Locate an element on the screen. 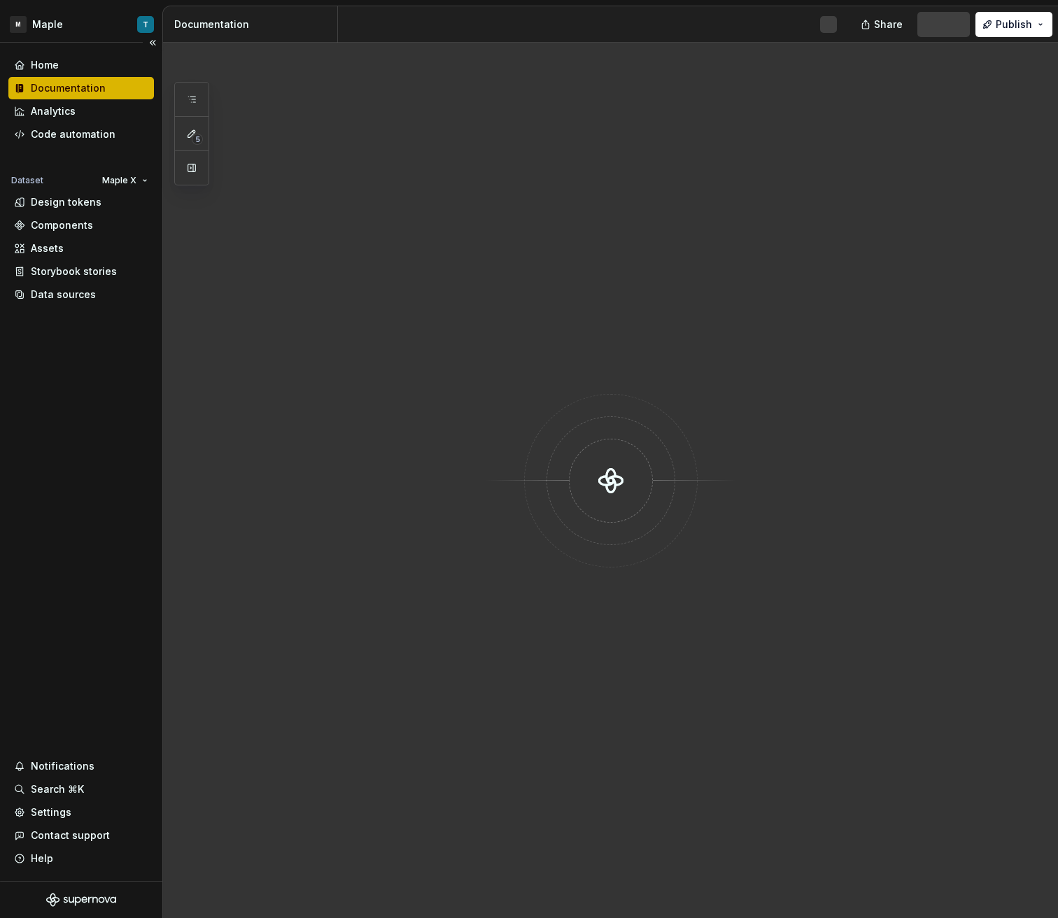 This screenshot has height=918, width=1058. button: Collapse sidebar is located at coordinates (153, 43).